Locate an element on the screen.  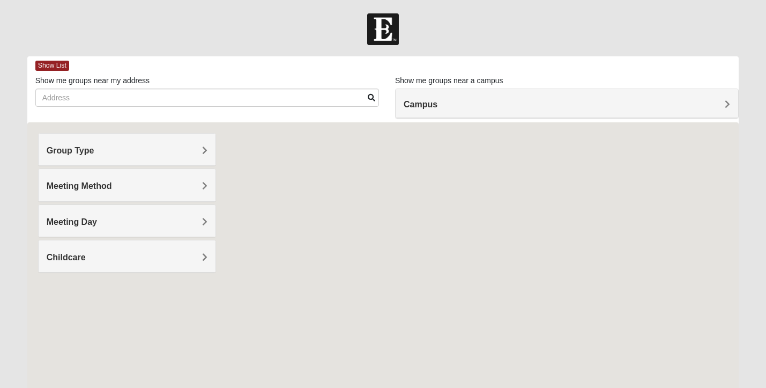
span: Campus is located at coordinates (420, 104).